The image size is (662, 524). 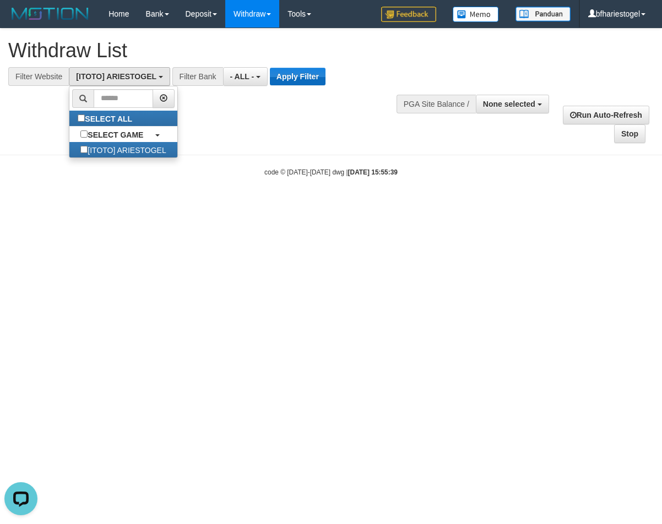 What do you see at coordinates (476, 14) in the screenshot?
I see `img: Button%20Memo.svg` at bounding box center [476, 14].